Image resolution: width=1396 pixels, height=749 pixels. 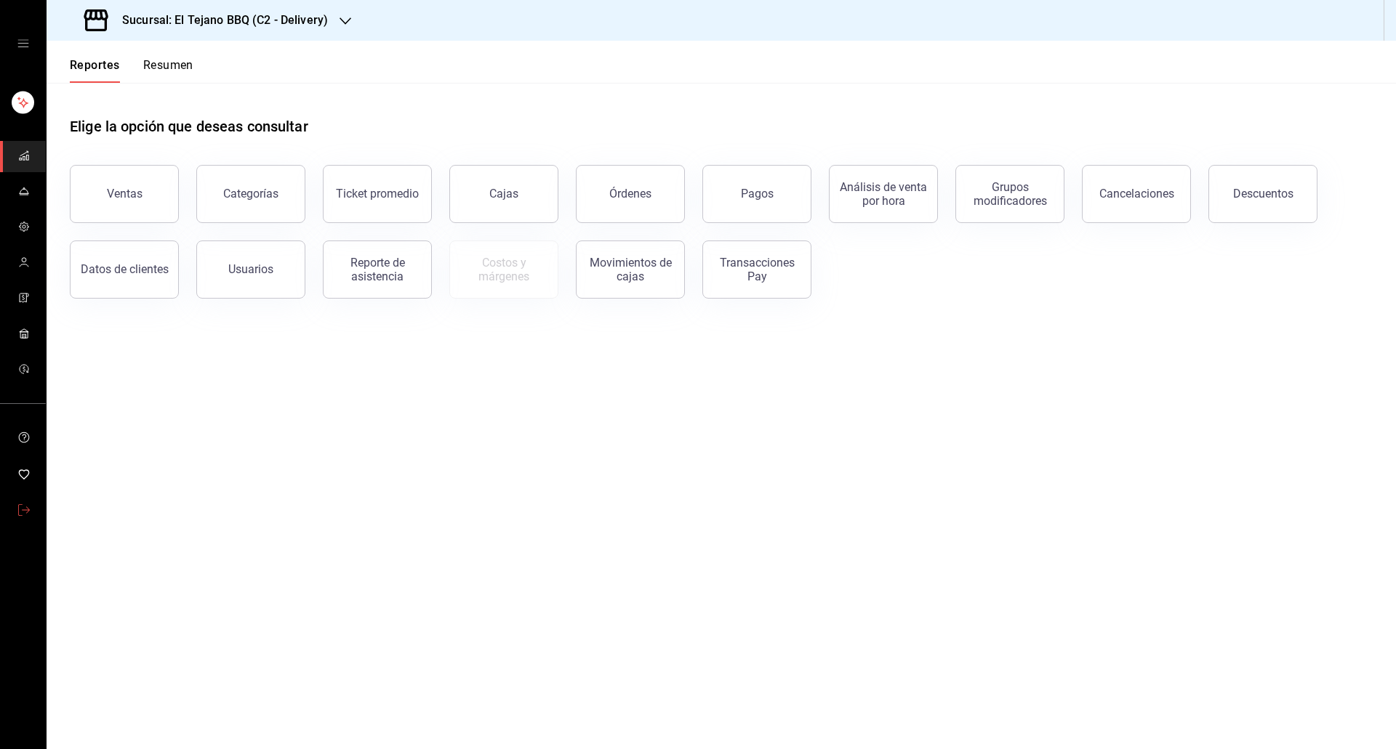 I want to click on button: Contrata inventarios para ver este reporte, so click(x=504, y=270).